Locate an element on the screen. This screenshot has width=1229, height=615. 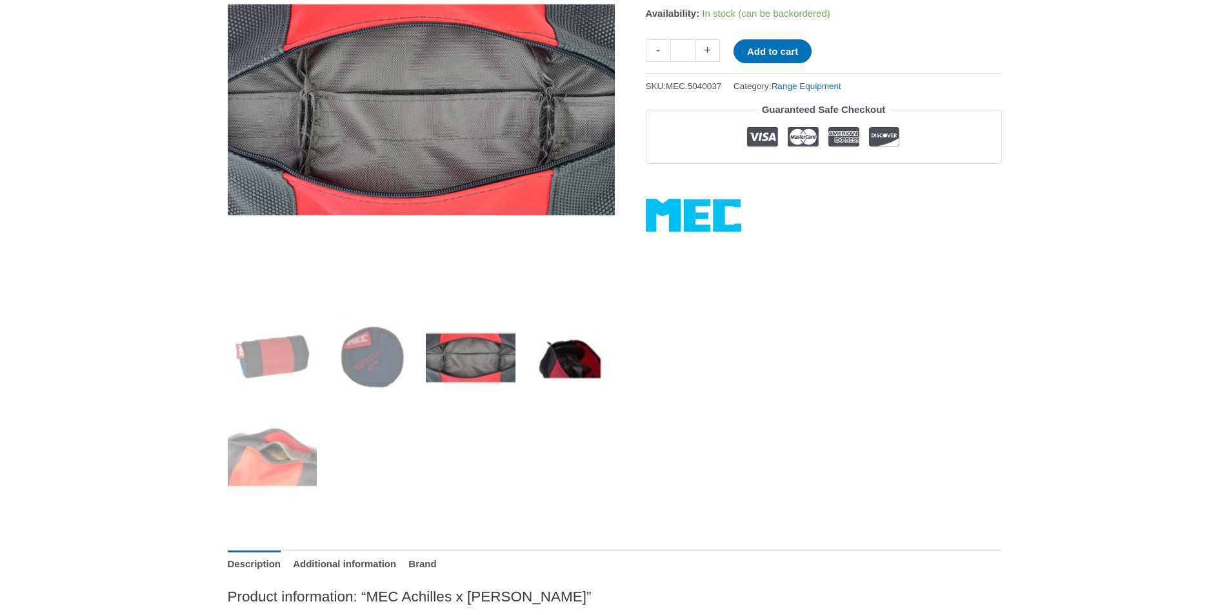
legend: Guaranteed Safe Checkout is located at coordinates (824, 110).